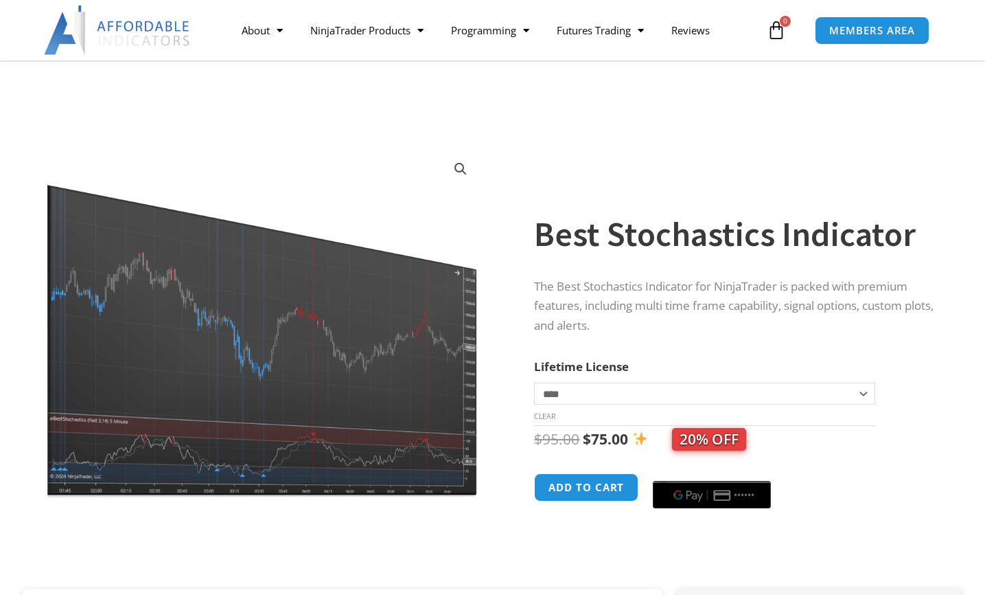 The width and height of the screenshot is (985, 595). Describe the element at coordinates (786, 21) in the screenshot. I see `span: 0` at that location.